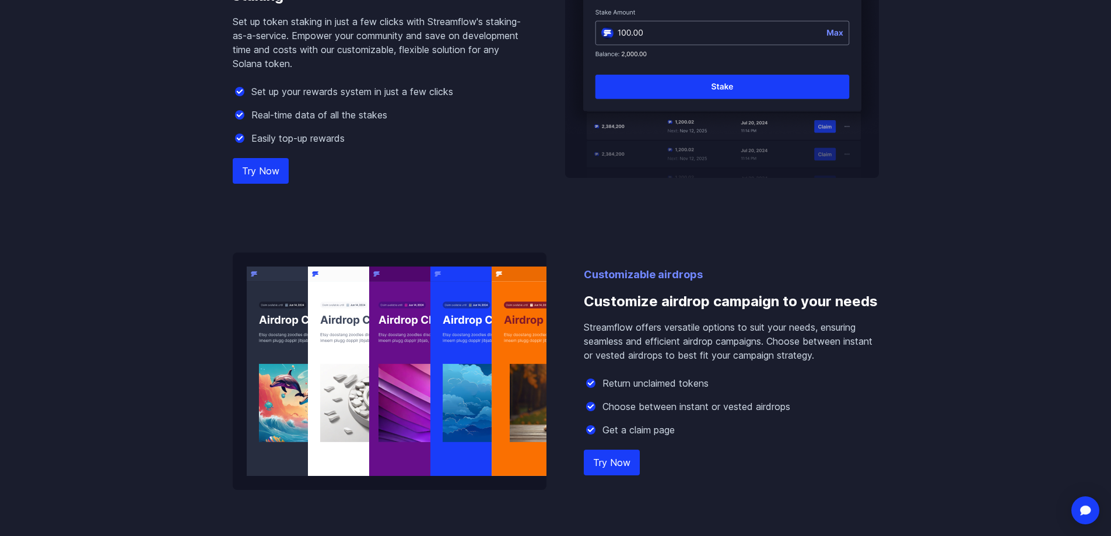 The image size is (1111, 536). I want to click on p: Get a claim page, so click(639, 430).